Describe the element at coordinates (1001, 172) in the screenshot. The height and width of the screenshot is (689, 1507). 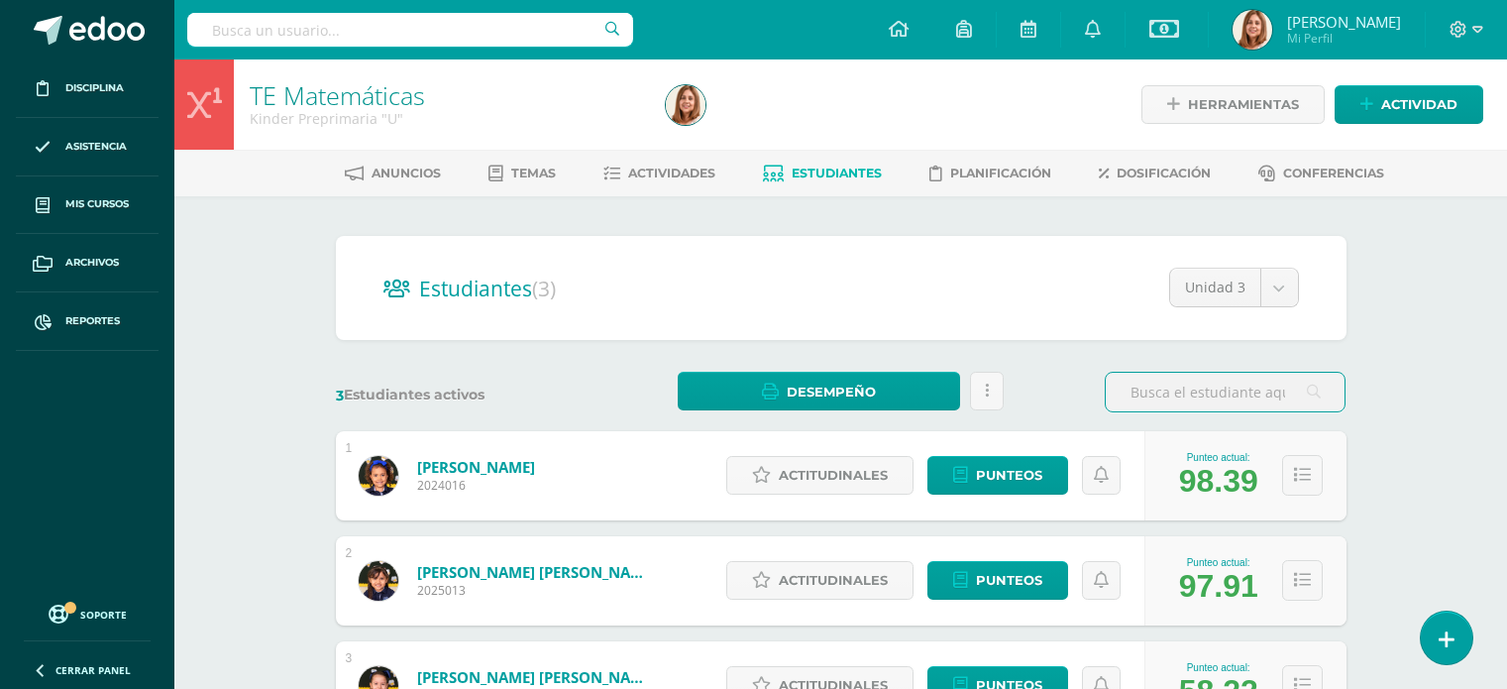
I see `span: Planificación` at that location.